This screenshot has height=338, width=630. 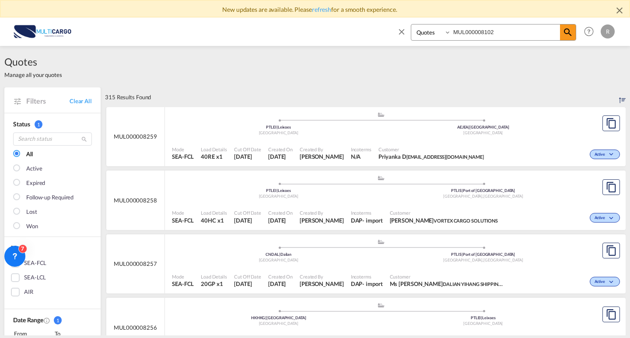 What do you see at coordinates (356, 157) in the screenshot?
I see `div: N/A` at bounding box center [356, 157].